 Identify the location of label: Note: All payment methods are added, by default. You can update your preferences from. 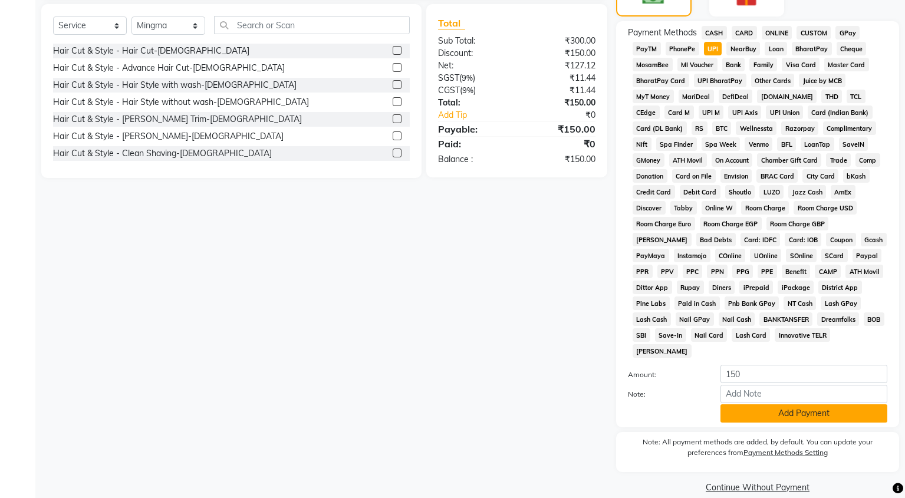
(758, 450).